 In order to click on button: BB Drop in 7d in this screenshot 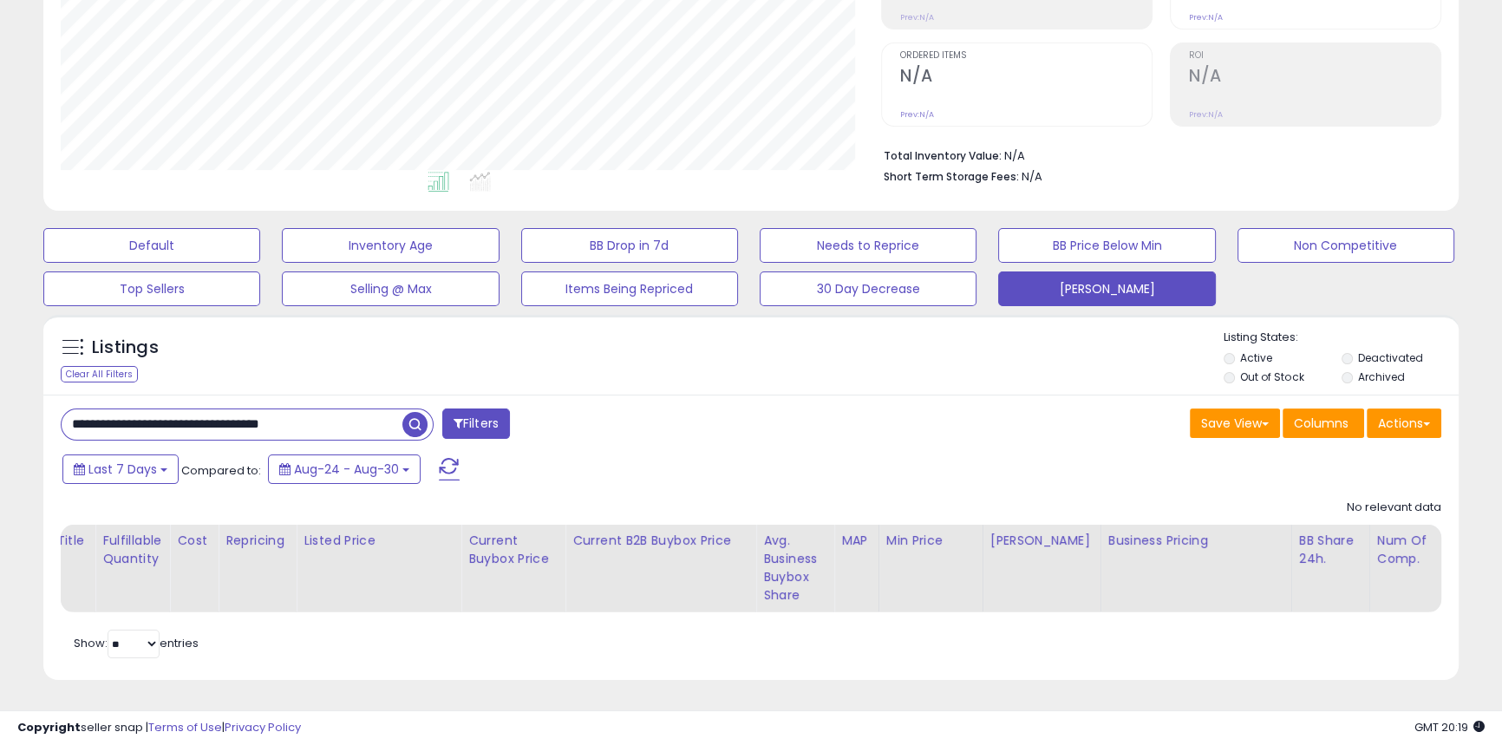, I will do `click(629, 245)`.